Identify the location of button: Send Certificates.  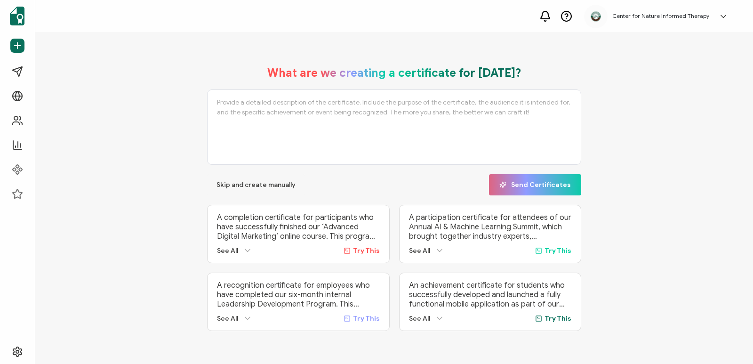
(535, 184).